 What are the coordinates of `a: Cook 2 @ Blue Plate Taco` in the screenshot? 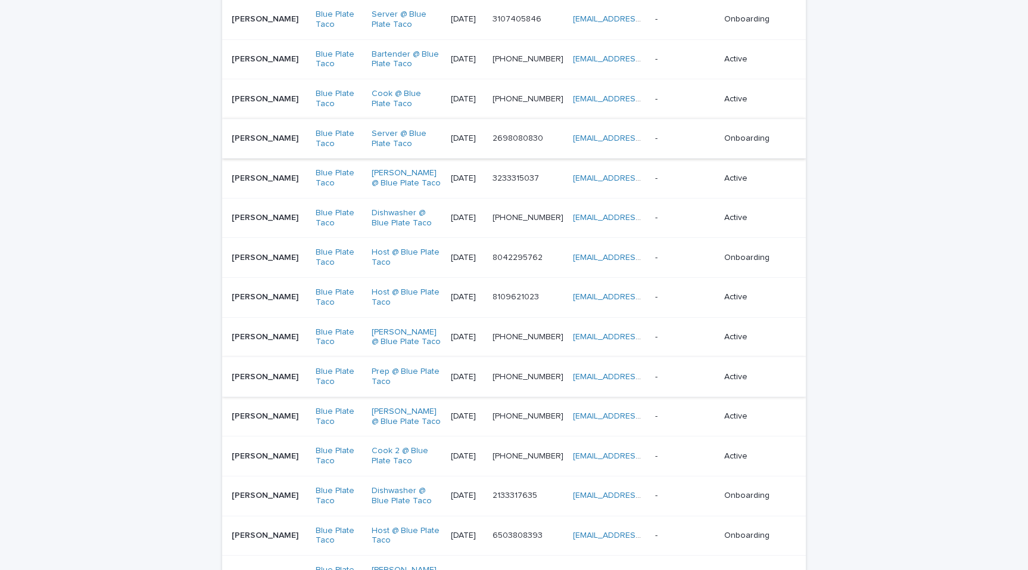 It's located at (407, 456).